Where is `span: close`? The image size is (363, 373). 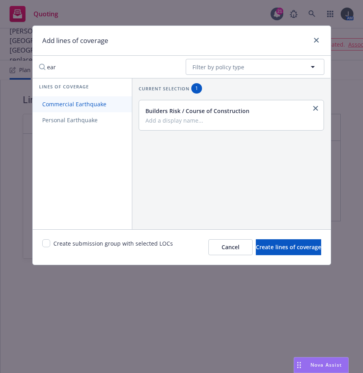 span: close is located at coordinates (315, 108).